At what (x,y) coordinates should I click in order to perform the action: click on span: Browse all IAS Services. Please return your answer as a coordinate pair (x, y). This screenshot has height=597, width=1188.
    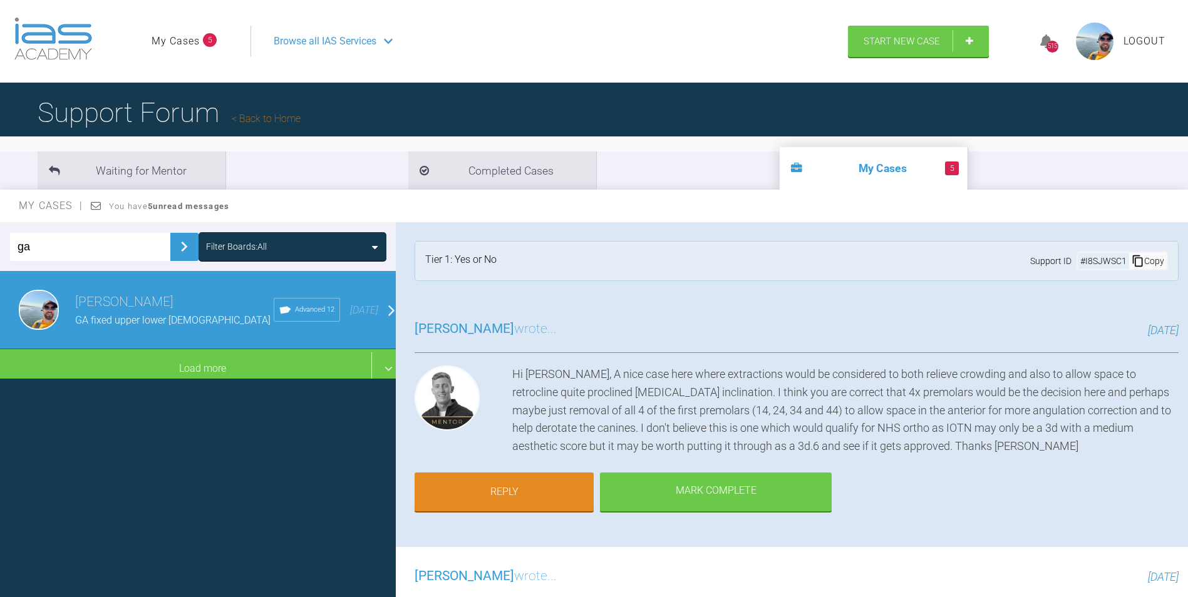
    Looking at the image, I should click on (325, 41).